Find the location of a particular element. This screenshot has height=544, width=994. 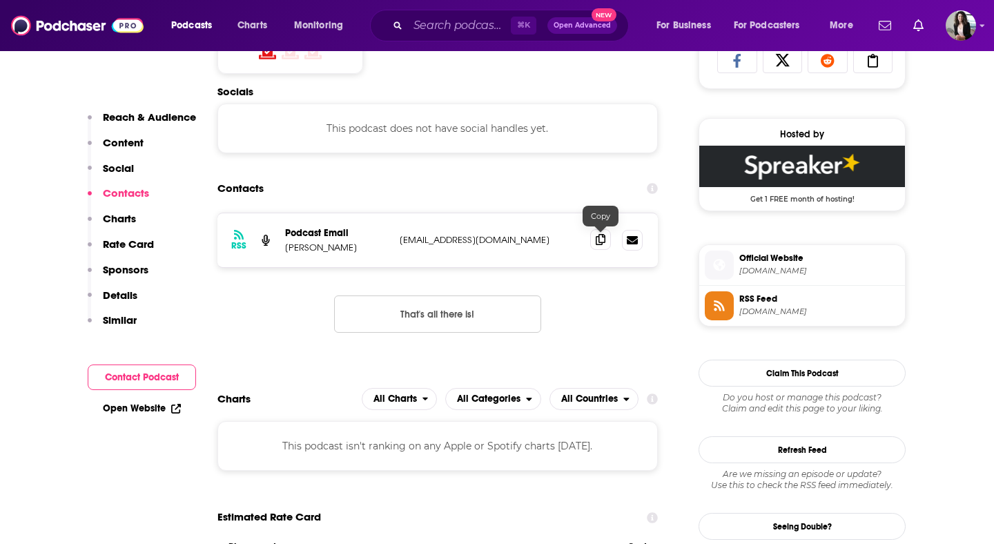

div: Search podcasts, credits, & more... is located at coordinates (512, 26).